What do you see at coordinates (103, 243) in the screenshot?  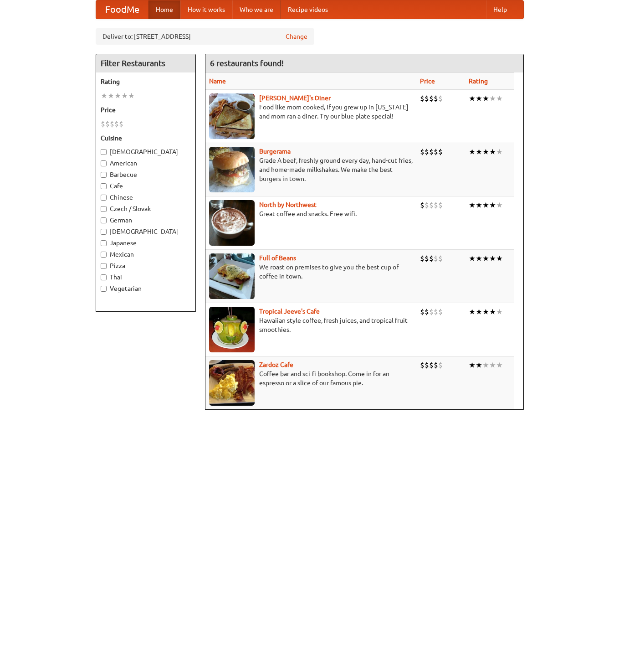 I see `input: Japanese` at bounding box center [103, 243].